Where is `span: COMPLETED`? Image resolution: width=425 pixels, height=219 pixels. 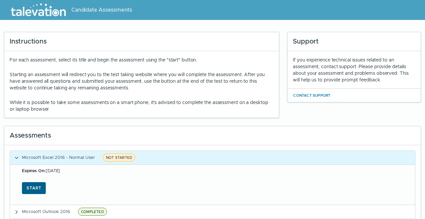
span: COMPLETED is located at coordinates (92, 212).